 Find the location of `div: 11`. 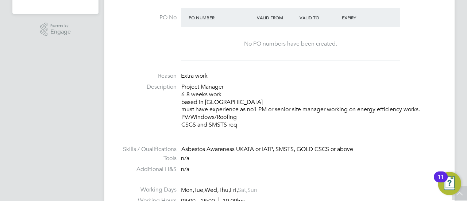

div: 11 is located at coordinates (441, 182).